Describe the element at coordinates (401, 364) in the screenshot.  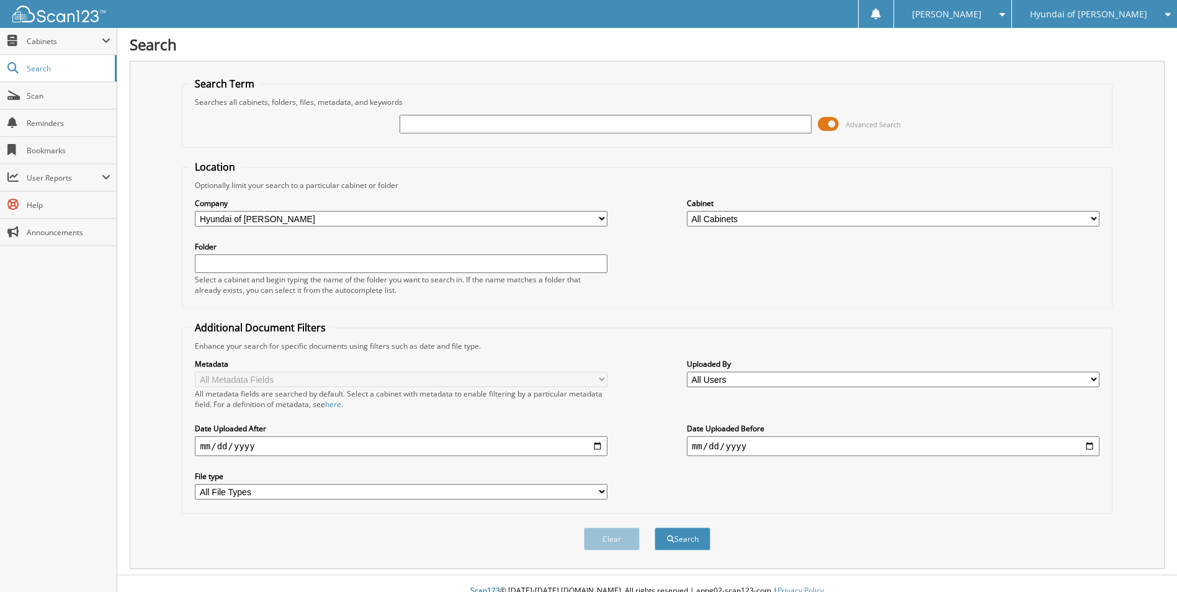
I see `label: Metadata` at that location.